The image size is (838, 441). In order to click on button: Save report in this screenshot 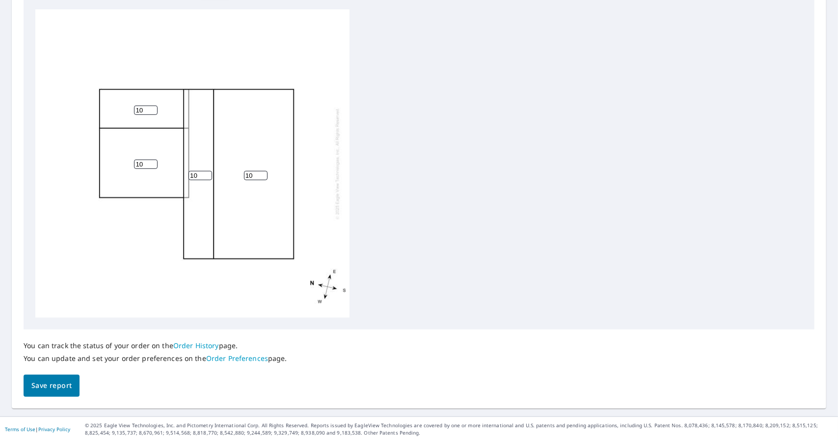, I will do `click(52, 386)`.